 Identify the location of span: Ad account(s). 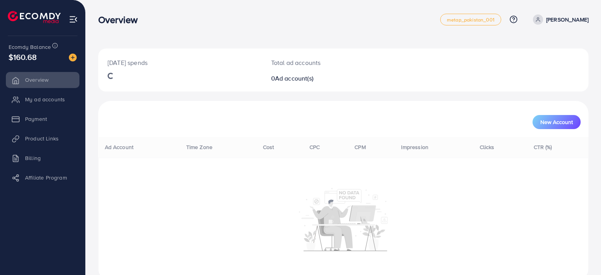
(294, 78).